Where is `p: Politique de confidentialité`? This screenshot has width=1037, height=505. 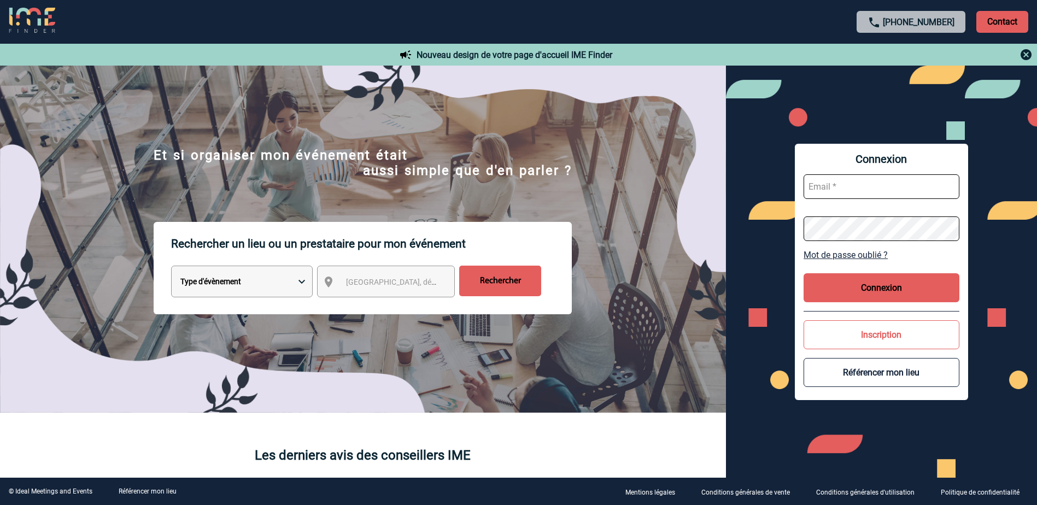
p: Politique de confidentialité is located at coordinates (980, 492).